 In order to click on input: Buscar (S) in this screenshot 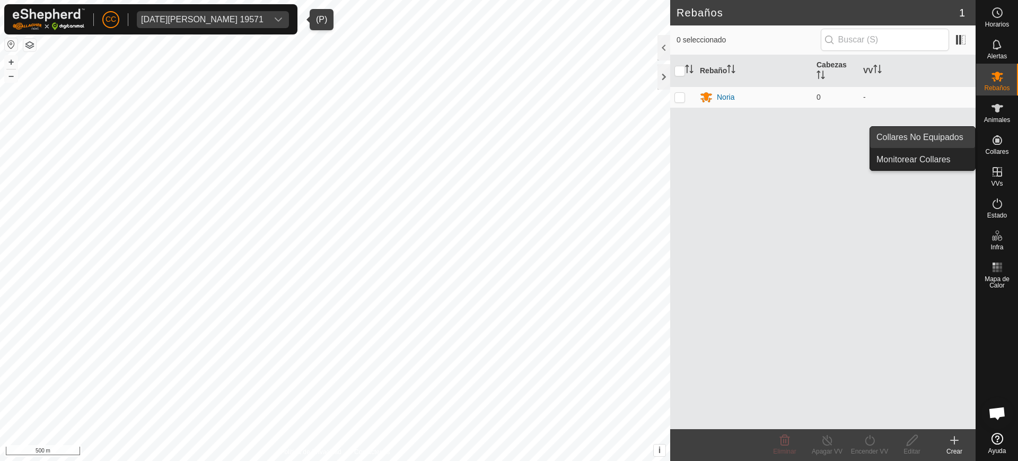, I will do `click(885, 40)`.